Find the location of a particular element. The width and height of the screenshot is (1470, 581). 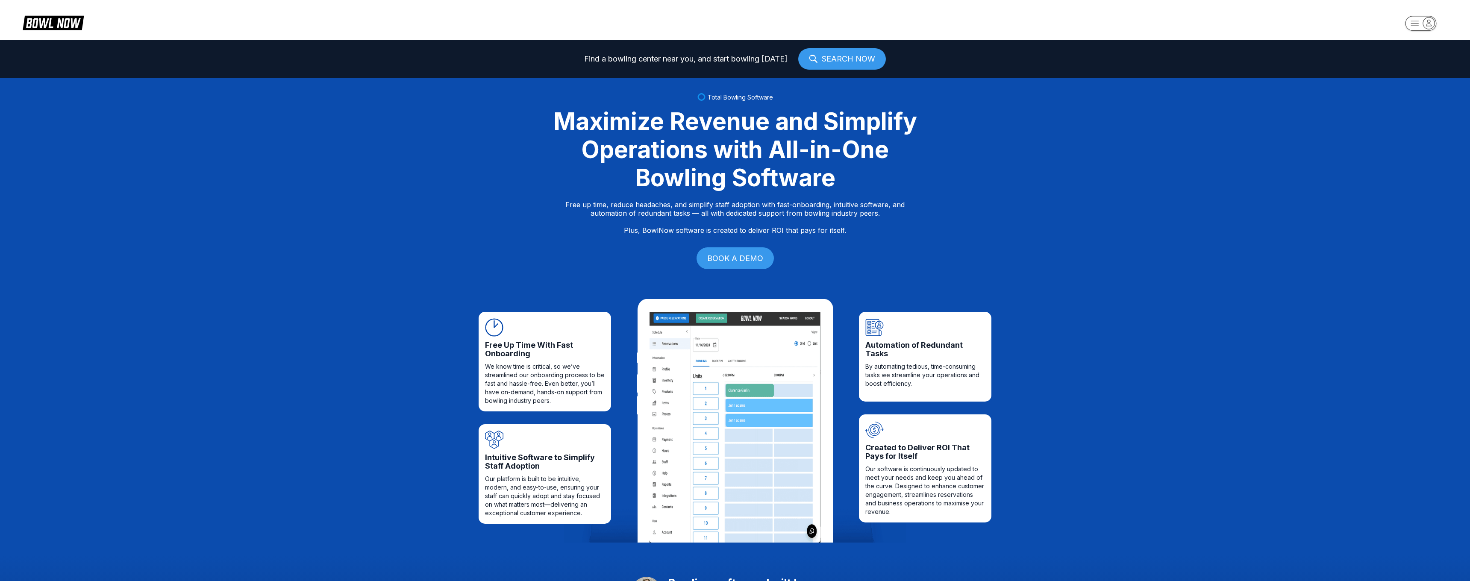

div: Maximize Revenue and Simplify Operations with All-in-One Bowling Software is located at coordinates (735, 150).